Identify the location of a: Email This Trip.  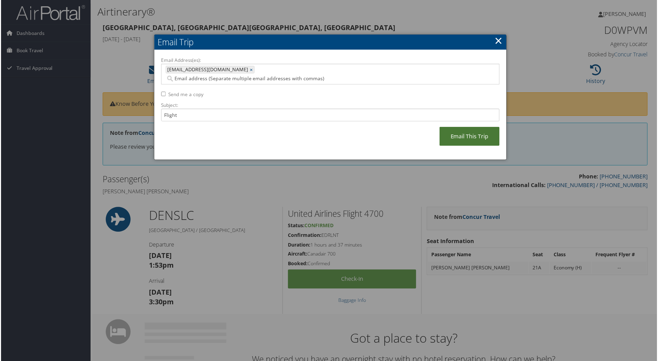
(470, 136).